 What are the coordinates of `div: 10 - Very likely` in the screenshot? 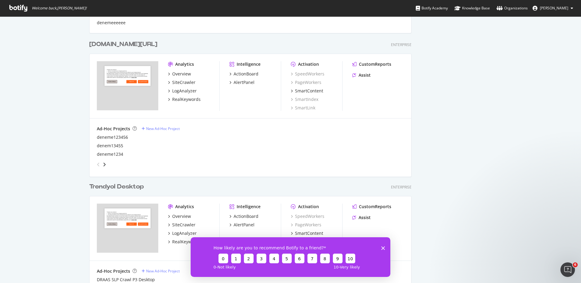 It's located at (141, 30).